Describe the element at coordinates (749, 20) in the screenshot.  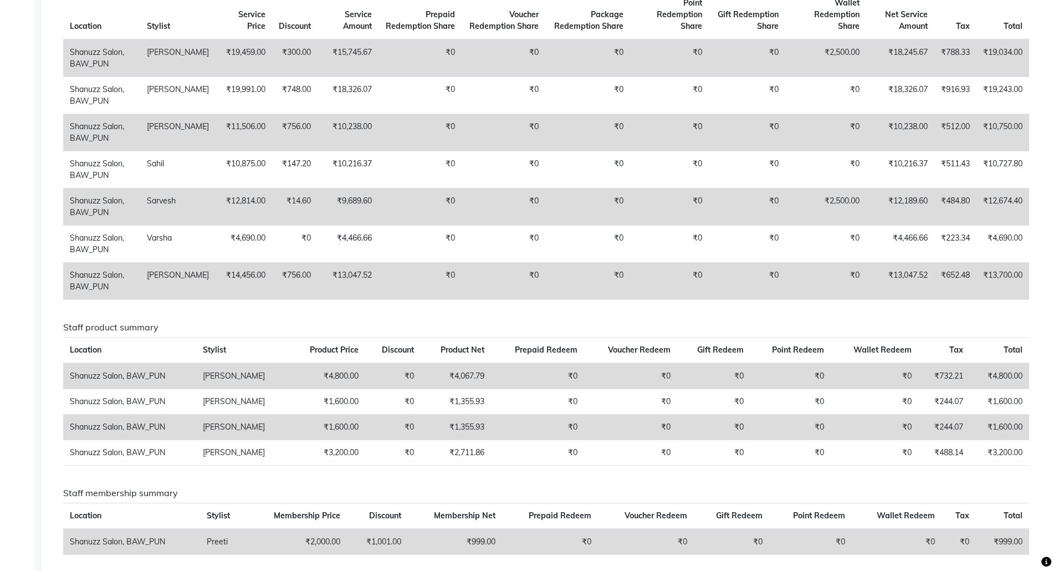
I see `span: Gift Redemption Share` at that location.